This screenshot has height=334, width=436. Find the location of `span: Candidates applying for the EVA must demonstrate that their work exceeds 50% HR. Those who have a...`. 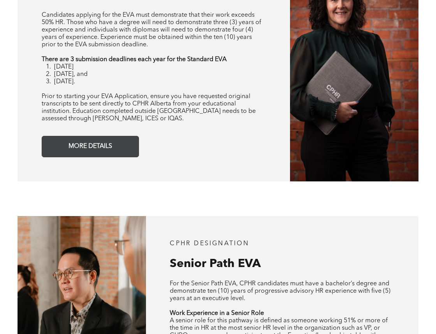

span: Candidates applying for the EVA must demonstrate that their work exceeds 50% HR. Those who have a... is located at coordinates (151, 30).